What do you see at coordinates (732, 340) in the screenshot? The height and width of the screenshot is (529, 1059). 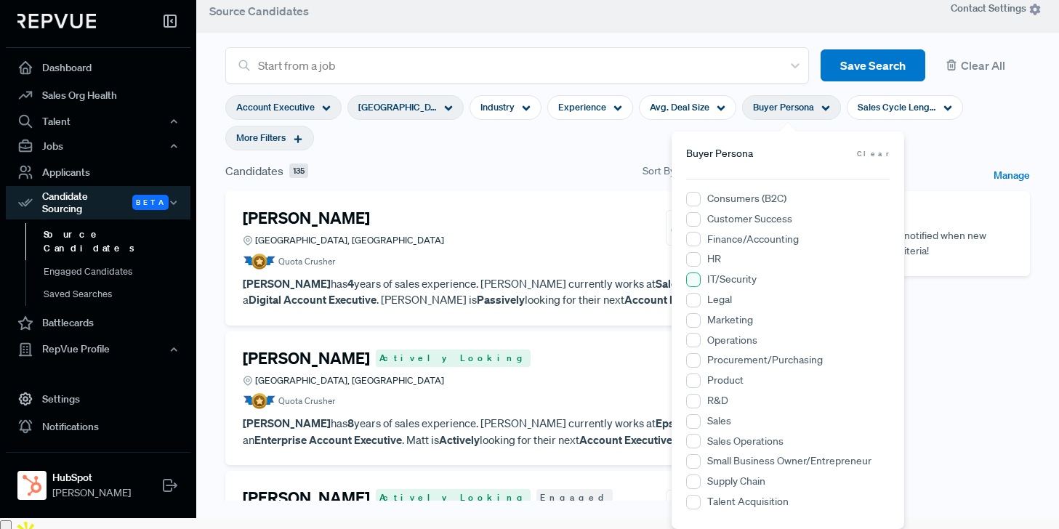 I see `label: Operations` at bounding box center [732, 340].